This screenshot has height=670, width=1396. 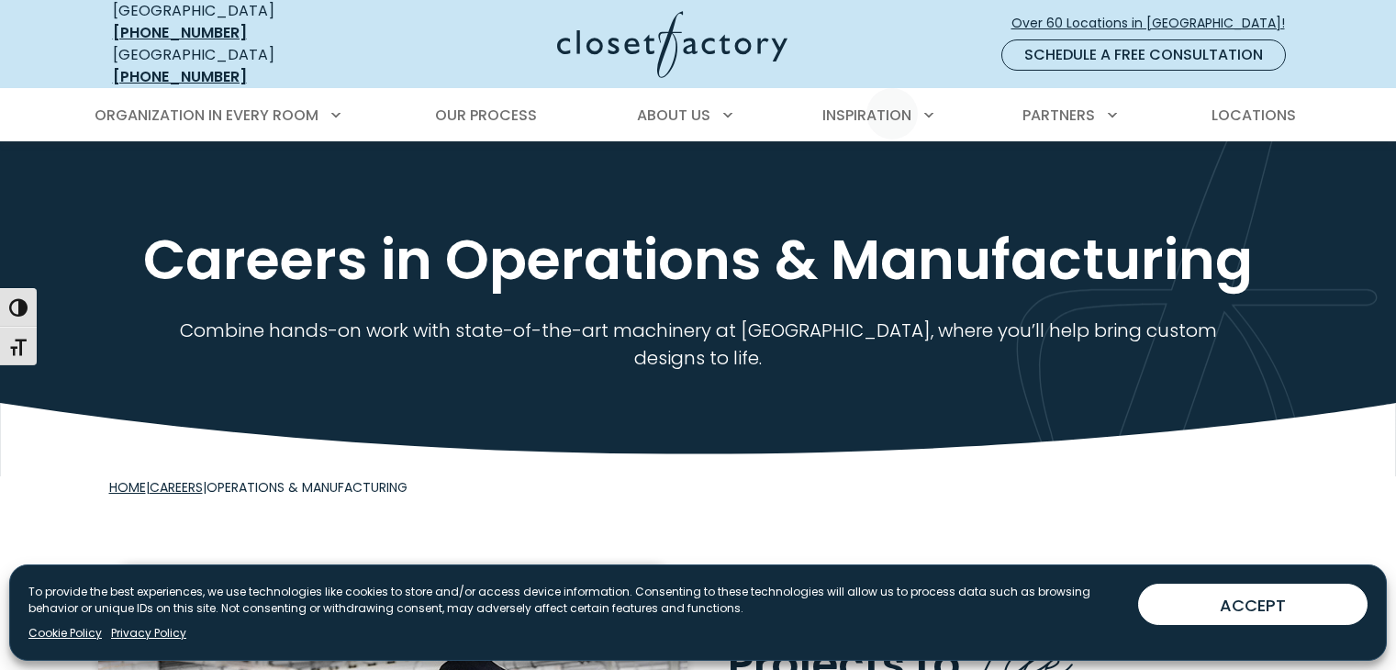 What do you see at coordinates (65, 633) in the screenshot?
I see `a: Cookie Policy` at bounding box center [65, 633].